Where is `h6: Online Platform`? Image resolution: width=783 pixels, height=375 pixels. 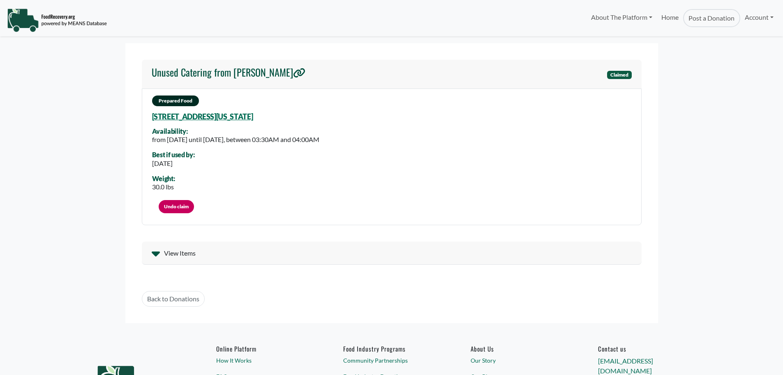
h6: Online Platform is located at coordinates (264, 348).